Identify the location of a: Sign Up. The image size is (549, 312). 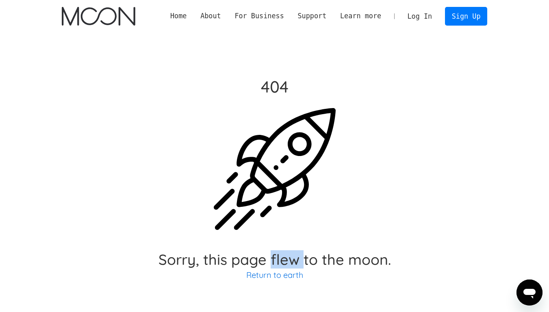
(466, 16).